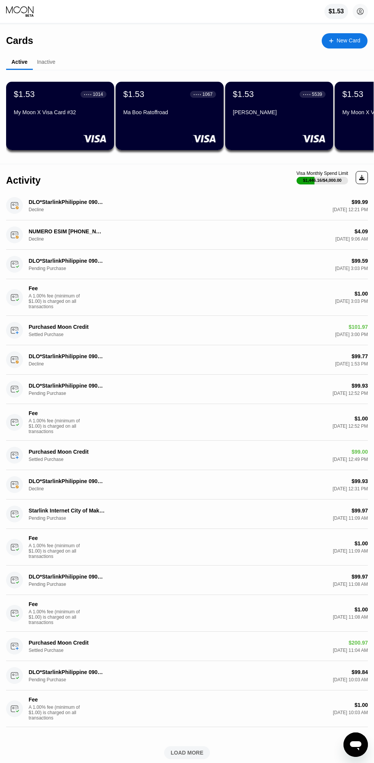  Describe the element at coordinates (322, 180) in the screenshot. I see `div: $1,446.16 / $4,000.00` at that location.